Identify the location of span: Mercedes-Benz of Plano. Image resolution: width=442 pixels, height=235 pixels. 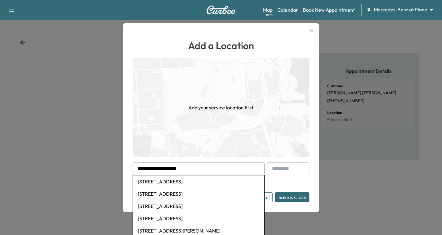
(401, 10).